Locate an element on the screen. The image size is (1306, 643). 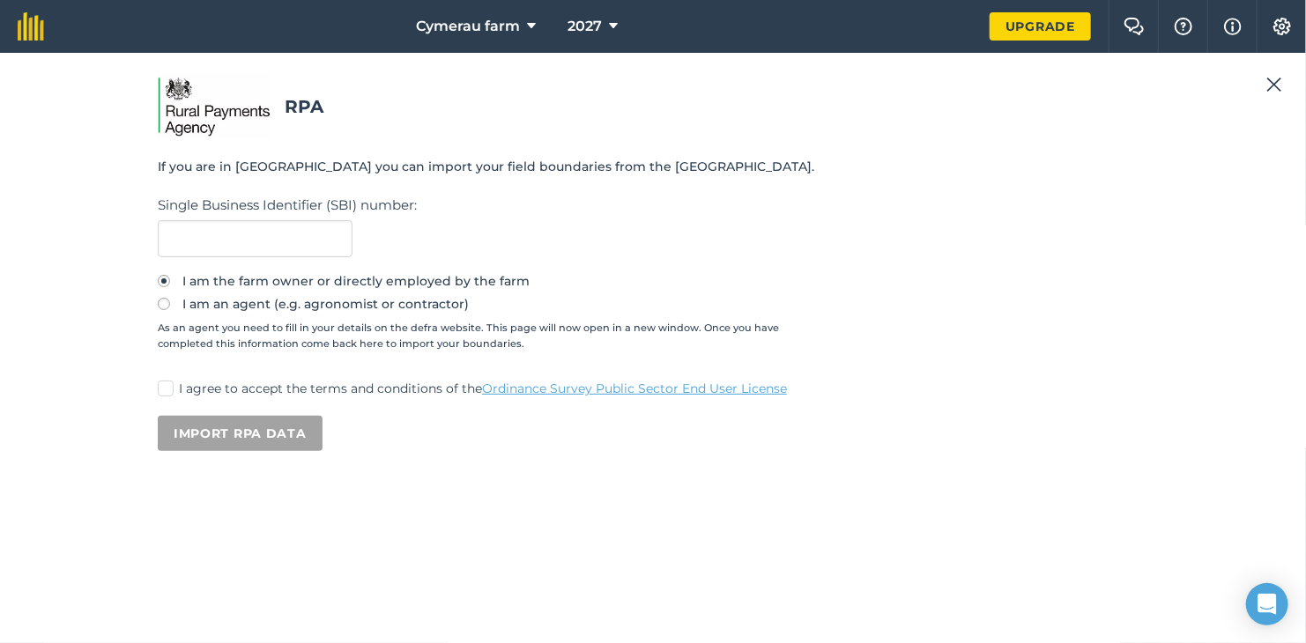
label: I am the farm owner or directly employed by the farm is located at coordinates (653, 281).